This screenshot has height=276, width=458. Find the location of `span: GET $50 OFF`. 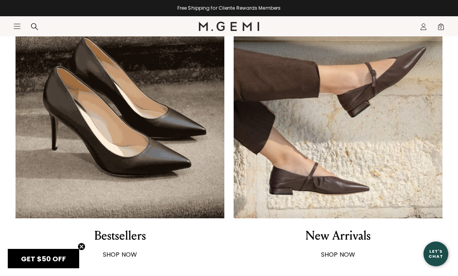

span: GET $50 OFF is located at coordinates (43, 259).